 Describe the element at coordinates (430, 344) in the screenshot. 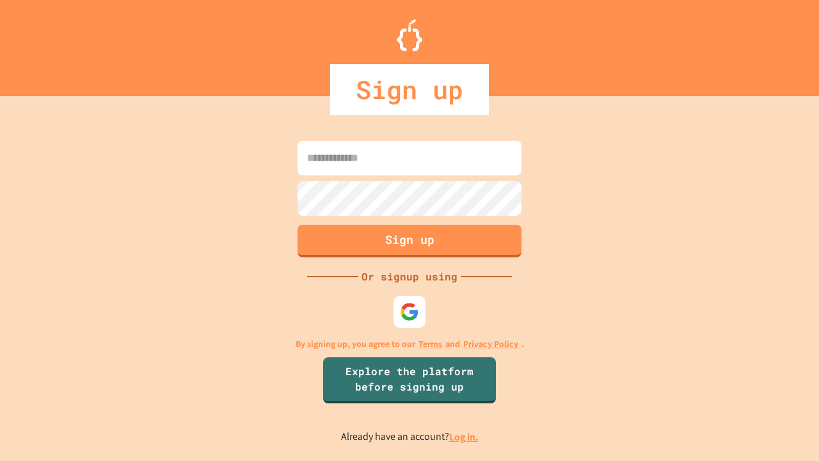

I see `a: Terms` at that location.